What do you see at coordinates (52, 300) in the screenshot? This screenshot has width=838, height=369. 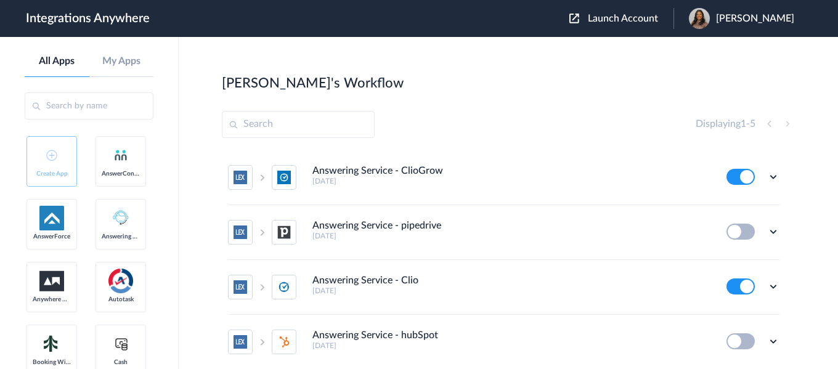 I see `span: Anywhere Works` at bounding box center [52, 300].